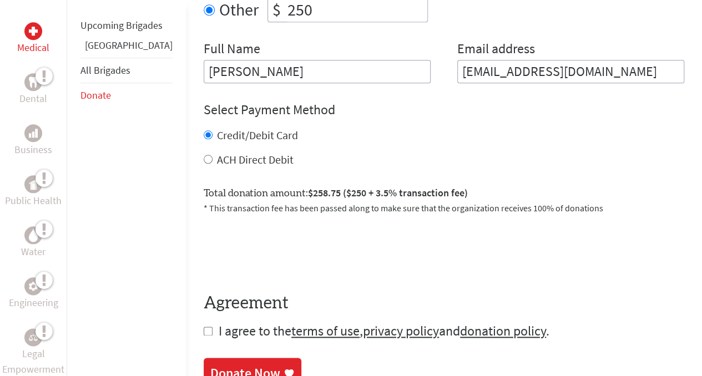  Describe the element at coordinates (127, 48) in the screenshot. I see `li: Panama` at that location.